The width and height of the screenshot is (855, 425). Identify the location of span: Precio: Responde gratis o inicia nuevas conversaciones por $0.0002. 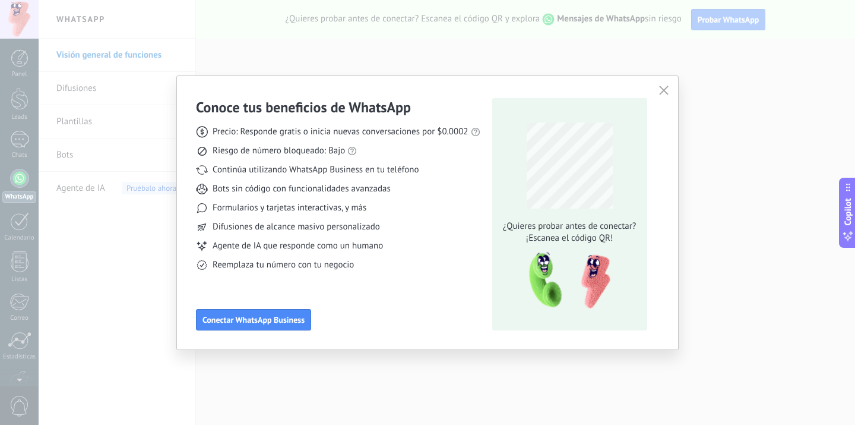
(340, 132).